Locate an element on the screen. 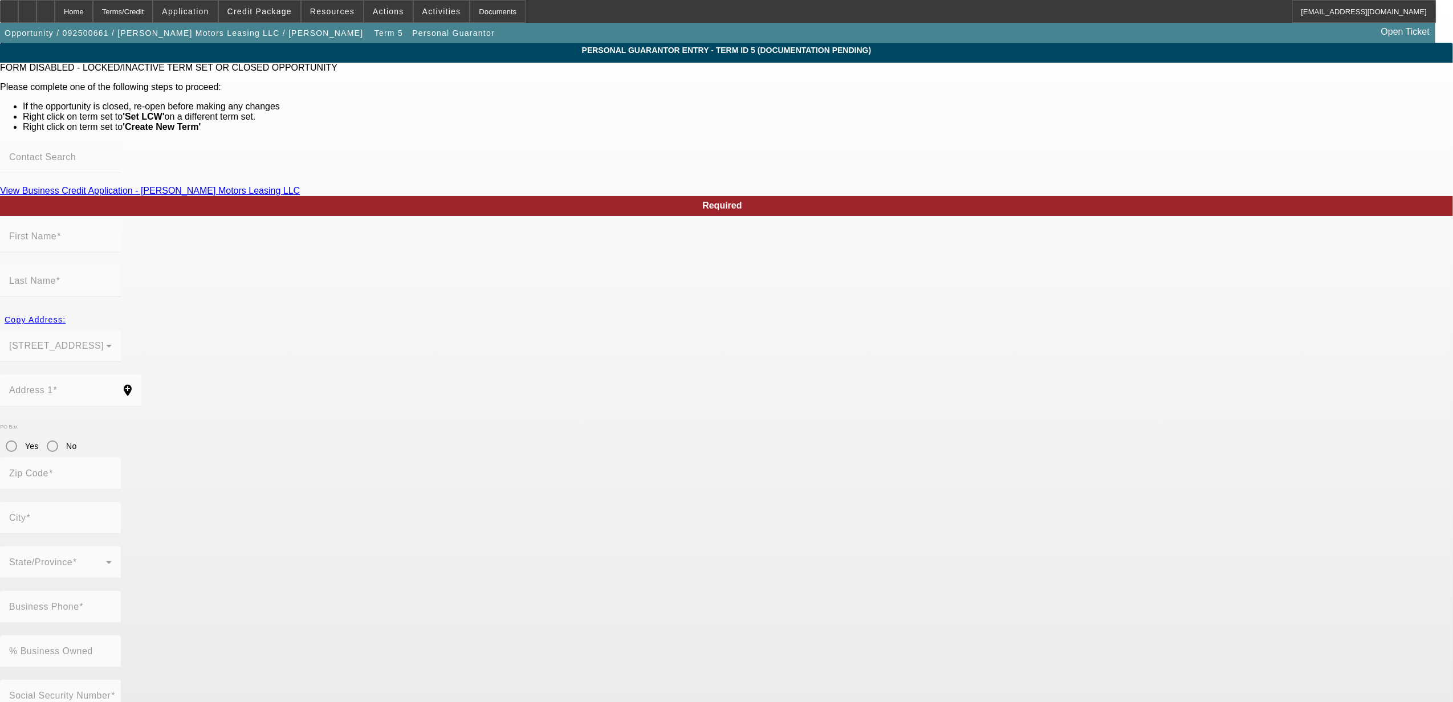  b: 'Create New Term' is located at coordinates (161, 127).